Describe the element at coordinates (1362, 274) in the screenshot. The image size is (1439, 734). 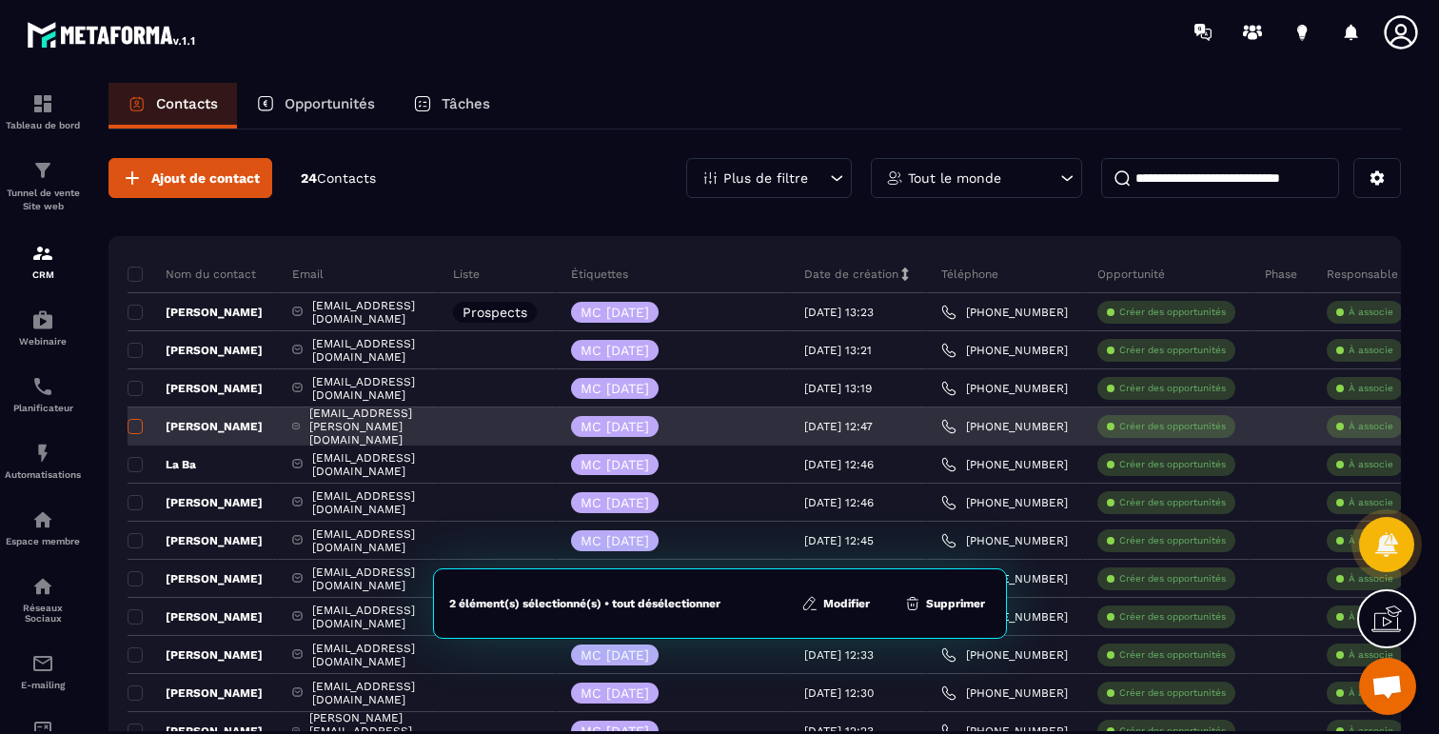
I see `p: Responsable` at that location.